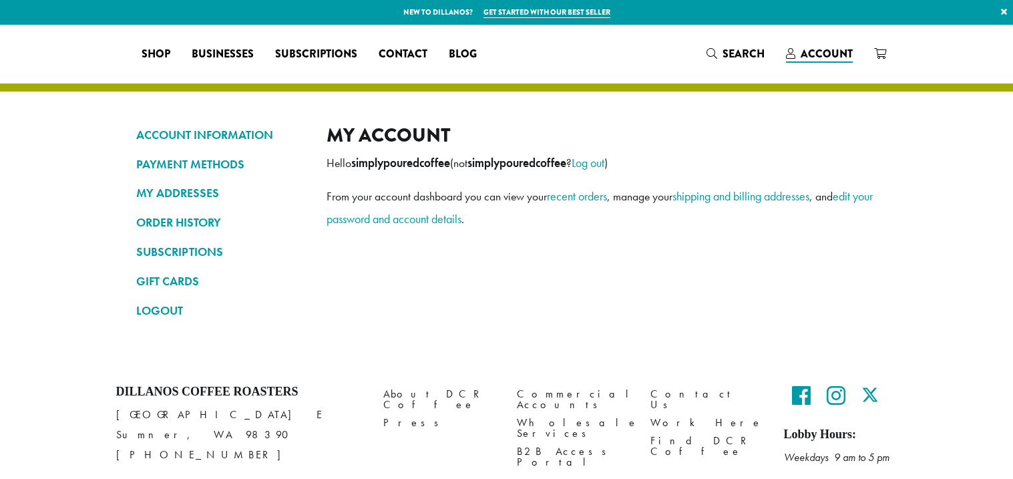 This screenshot has width=1013, height=479. What do you see at coordinates (600, 207) in the screenshot?
I see `a: edit your password and account details` at bounding box center [600, 207].